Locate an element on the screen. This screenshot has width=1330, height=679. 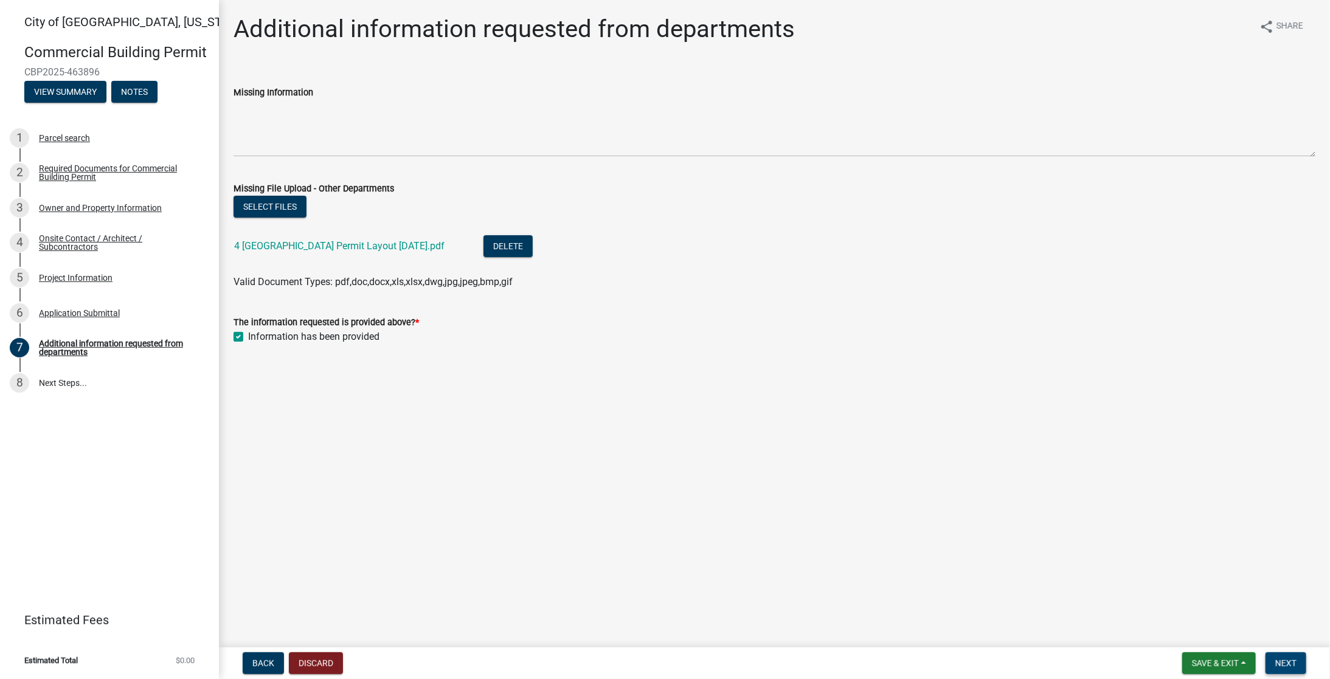
button: Next is located at coordinates (1285, 663).